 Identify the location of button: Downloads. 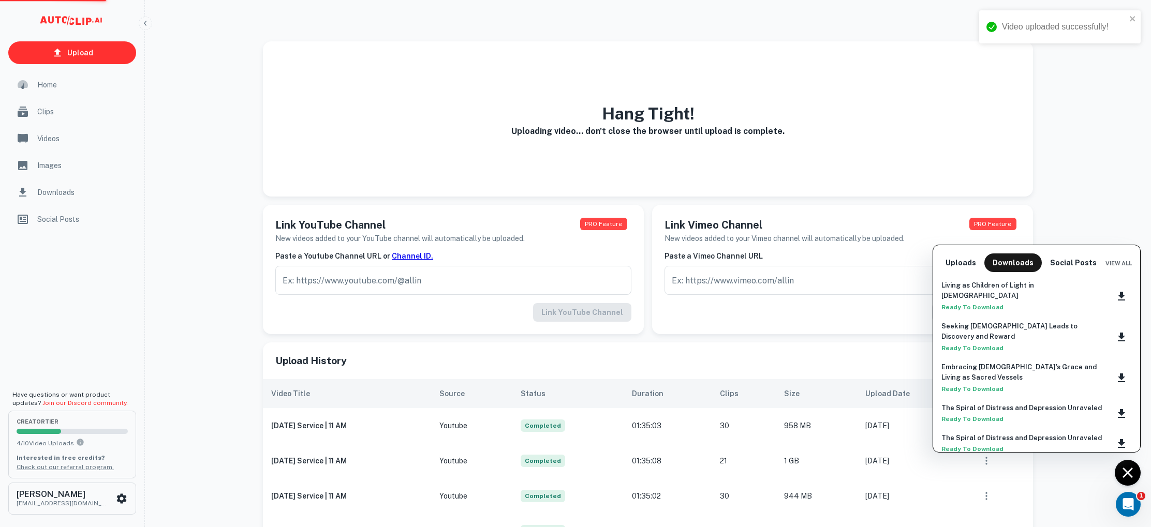
(1013, 263).